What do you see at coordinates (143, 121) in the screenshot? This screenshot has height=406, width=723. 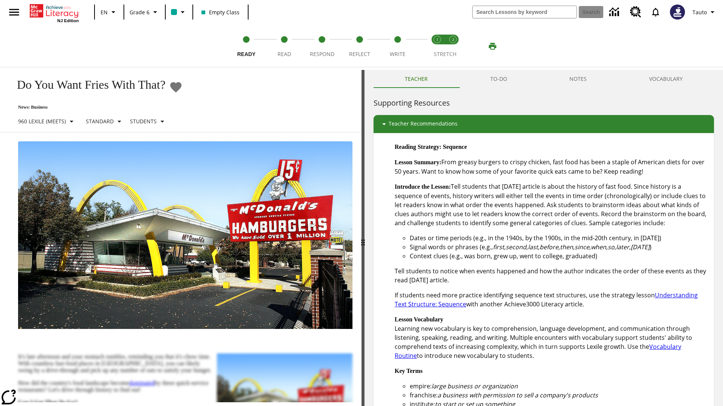 I see `p: Students` at bounding box center [143, 121].